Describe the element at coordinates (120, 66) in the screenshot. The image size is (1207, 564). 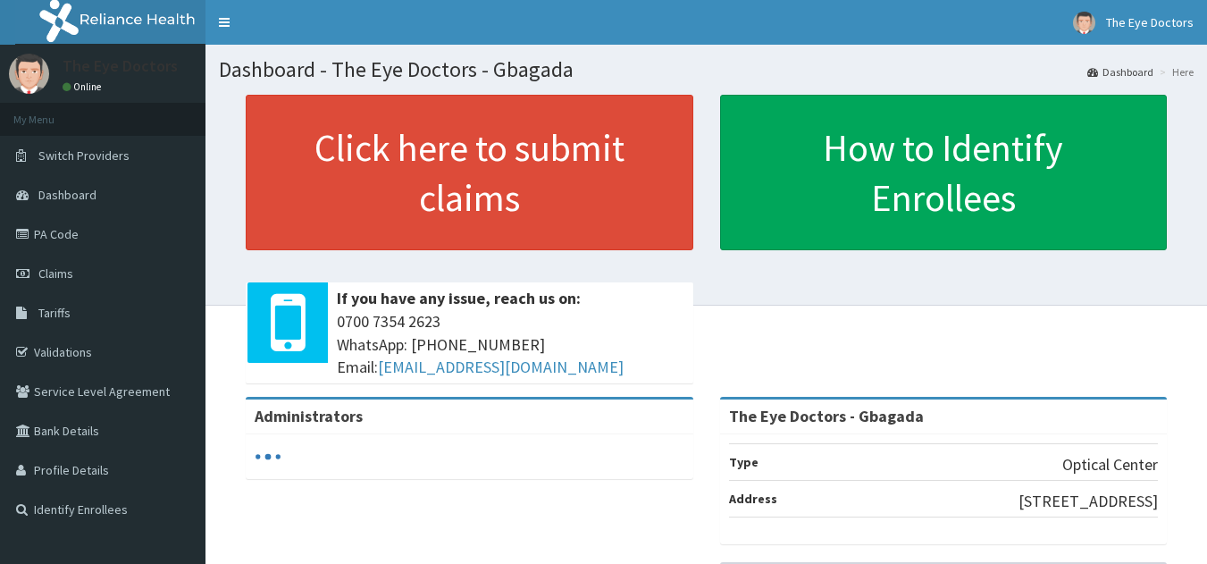
I see `p: The Eye Doctors` at that location.